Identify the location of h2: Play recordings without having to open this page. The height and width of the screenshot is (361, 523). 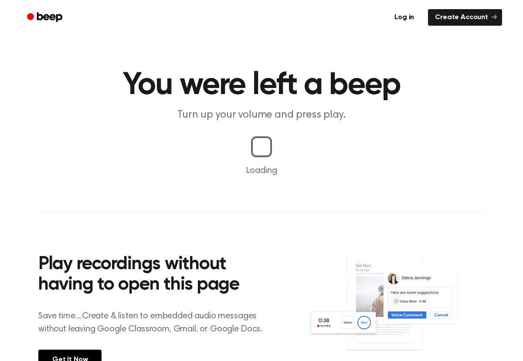
(156, 275).